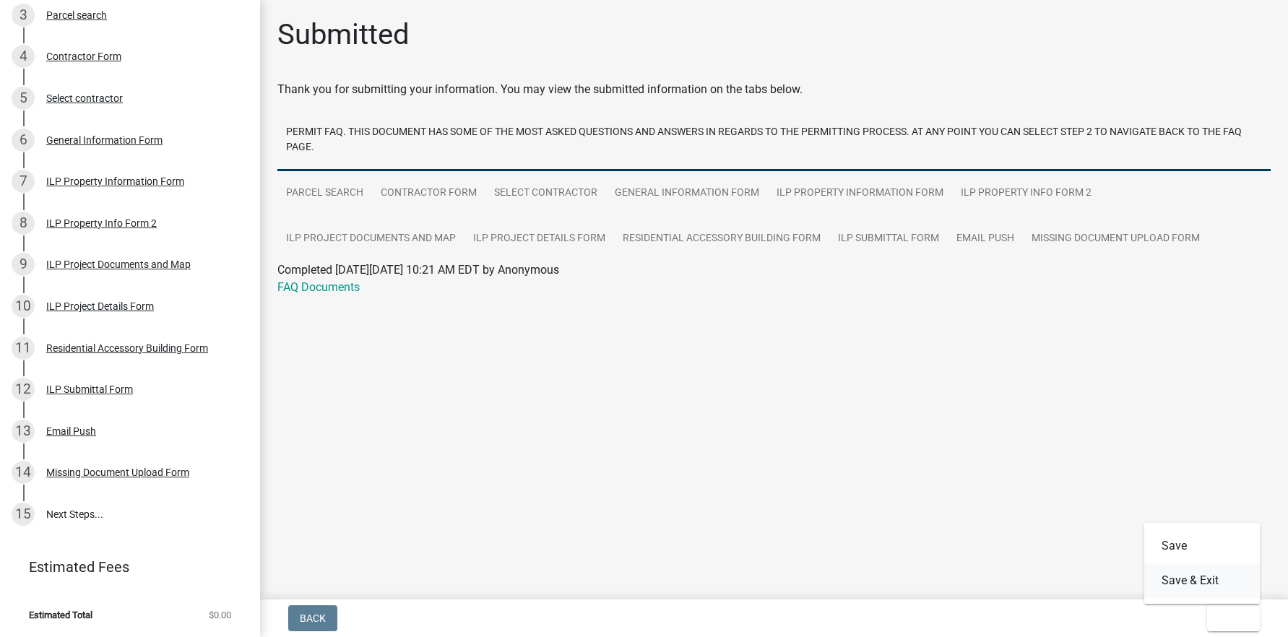 The height and width of the screenshot is (637, 1288). What do you see at coordinates (77, 15) in the screenshot?
I see `div: Parcel search` at bounding box center [77, 15].